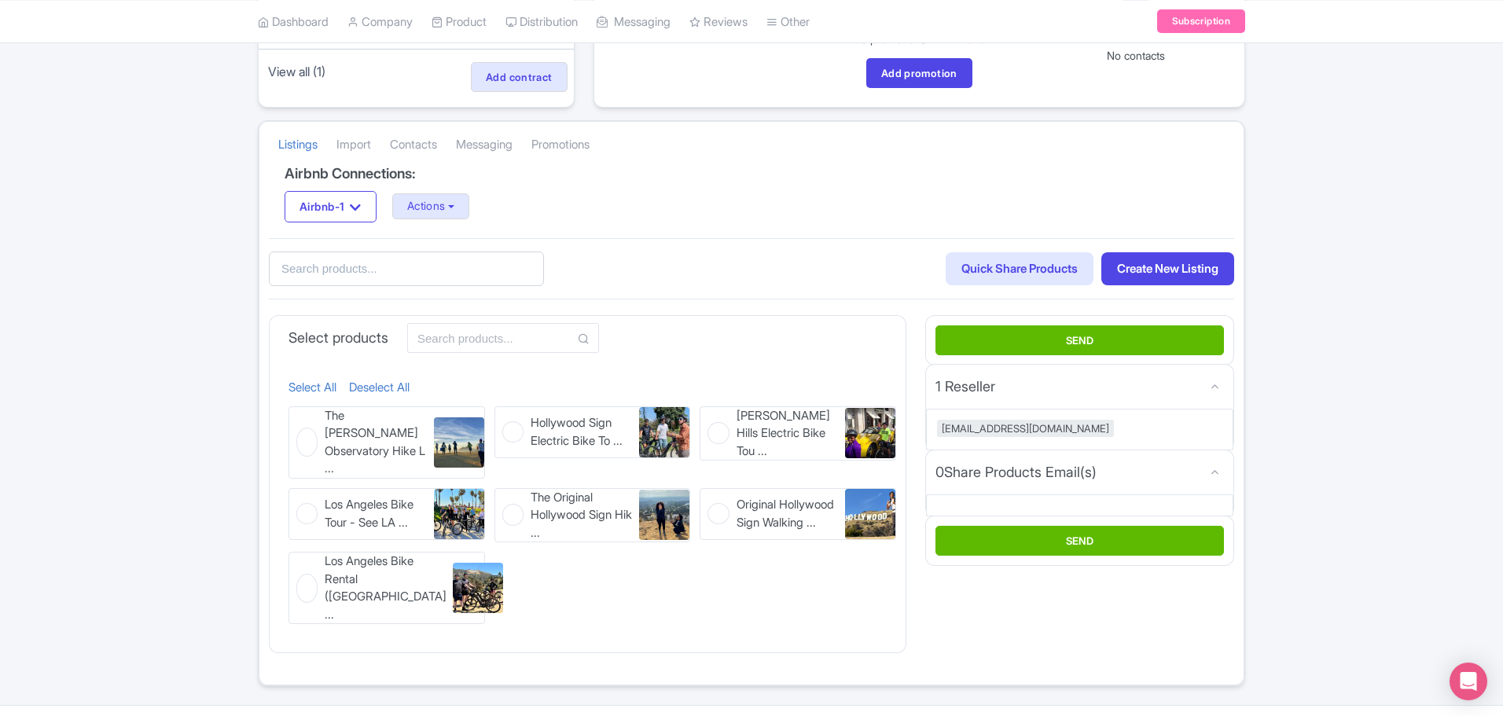 This screenshot has width=1503, height=716. I want to click on a: Subscription, so click(1201, 21).